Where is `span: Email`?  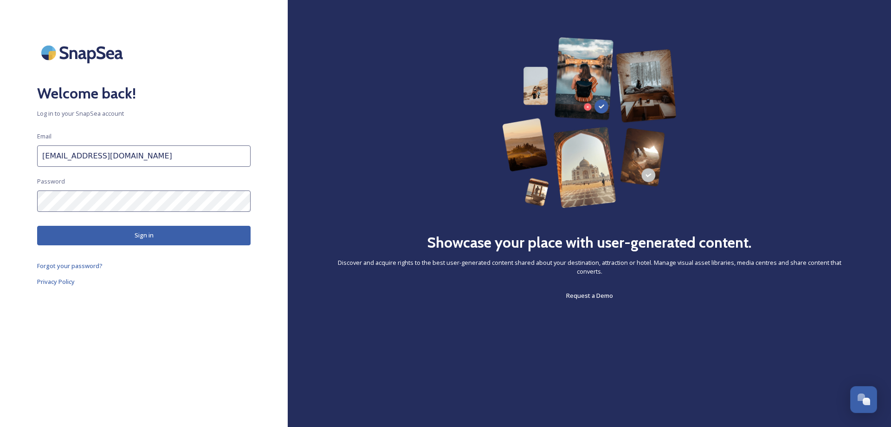
span: Email is located at coordinates (44, 136).